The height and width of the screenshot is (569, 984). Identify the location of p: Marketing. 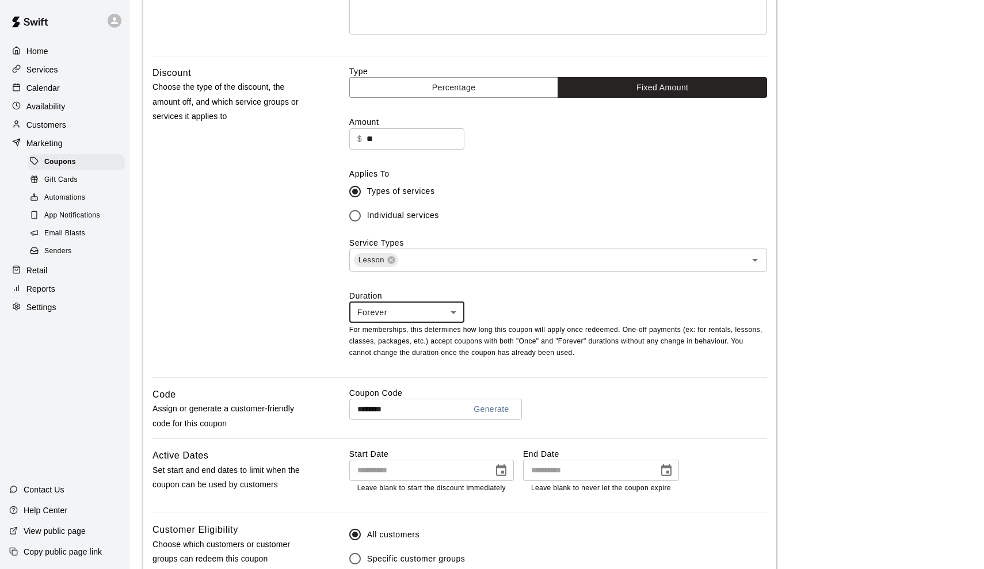
(44, 143).